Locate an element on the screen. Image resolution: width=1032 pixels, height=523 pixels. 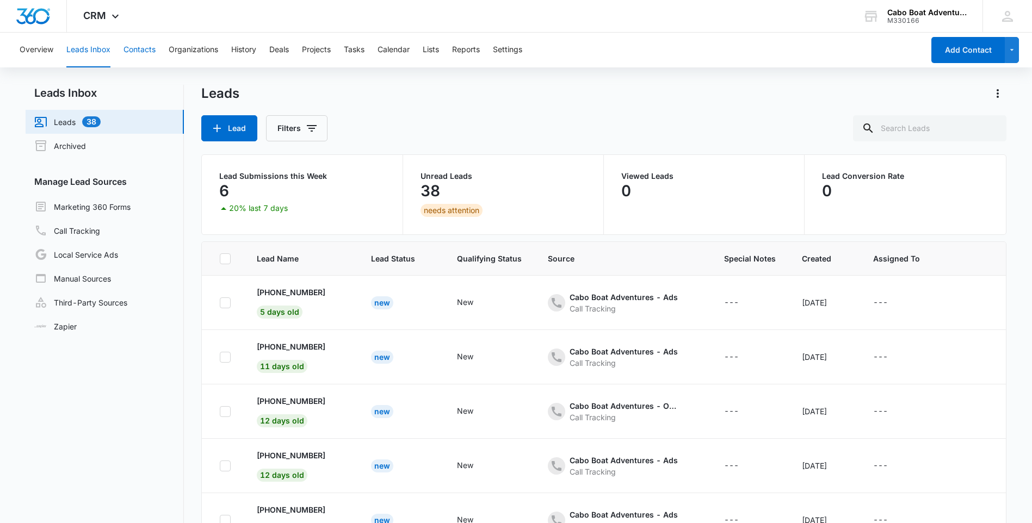
span: Lead Name is located at coordinates (293, 258).